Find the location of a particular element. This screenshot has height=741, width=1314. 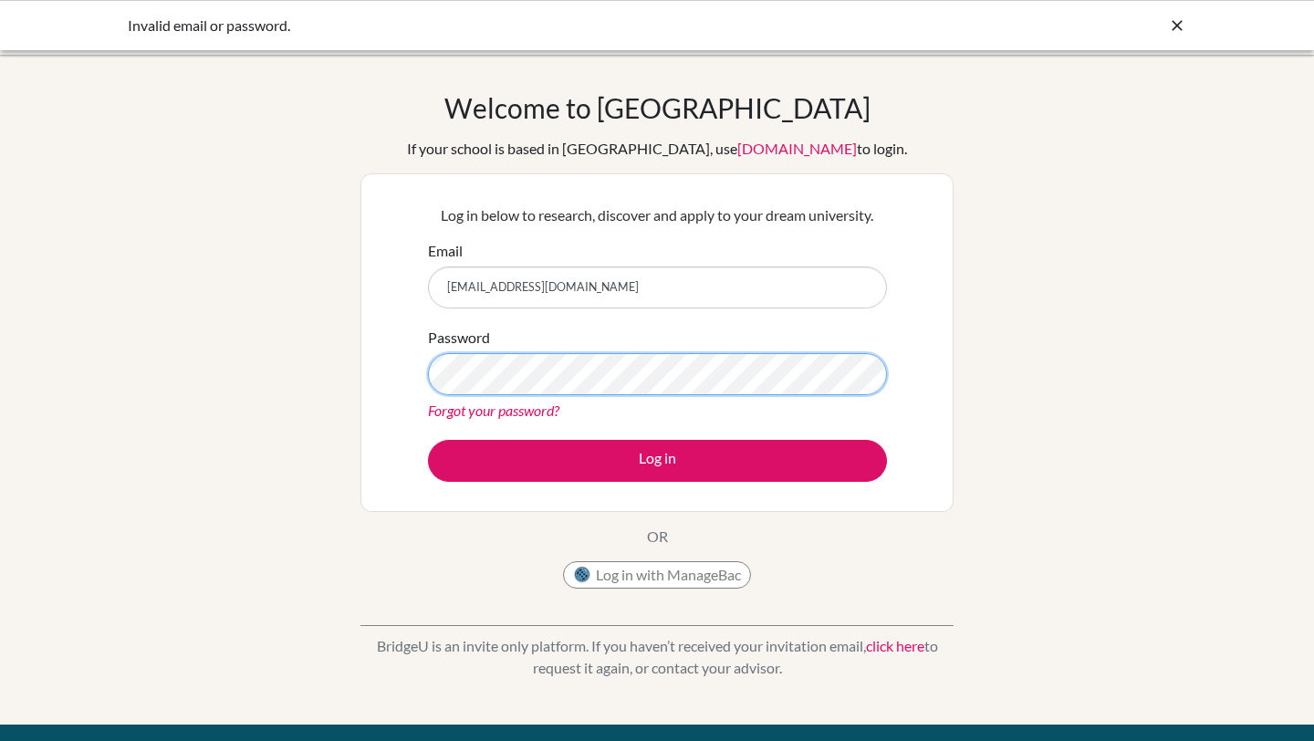

p: OR is located at coordinates (657, 537).